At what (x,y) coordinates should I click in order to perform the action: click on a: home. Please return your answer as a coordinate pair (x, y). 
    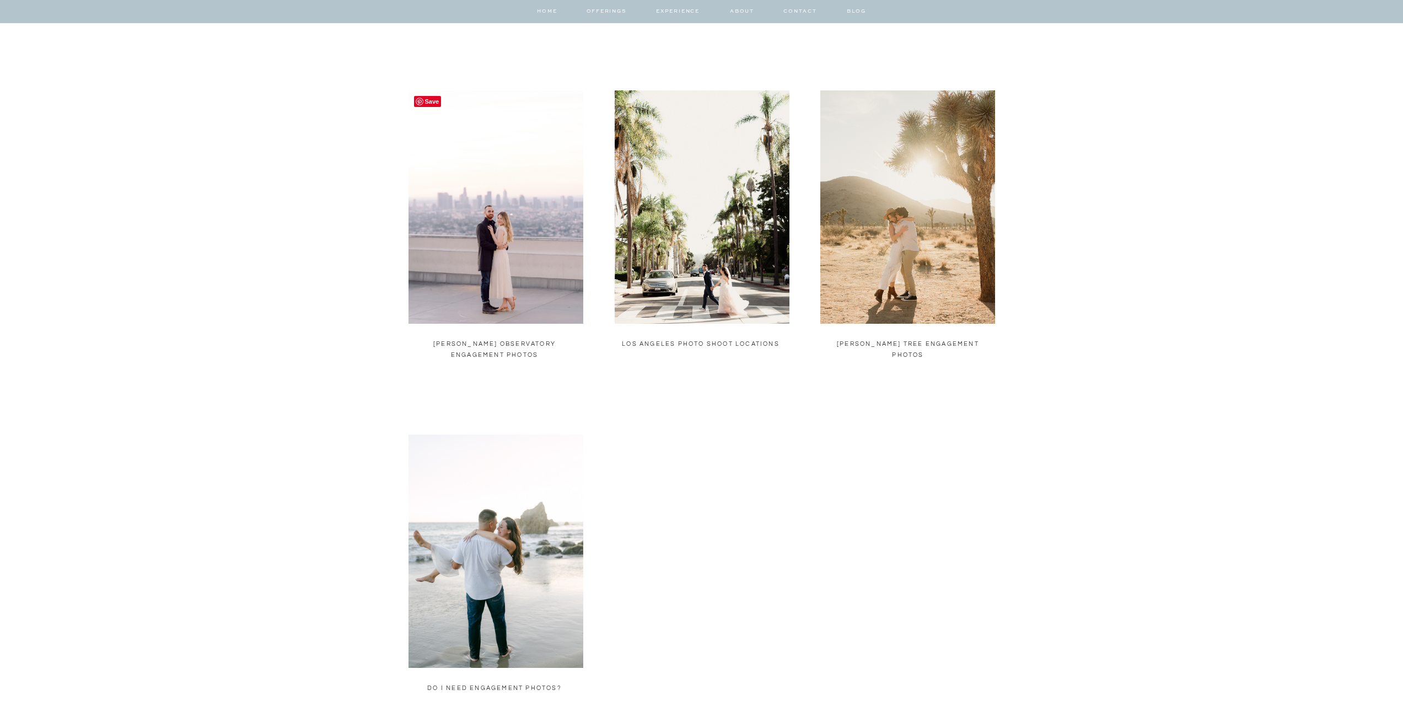
    Looking at the image, I should click on (547, 14).